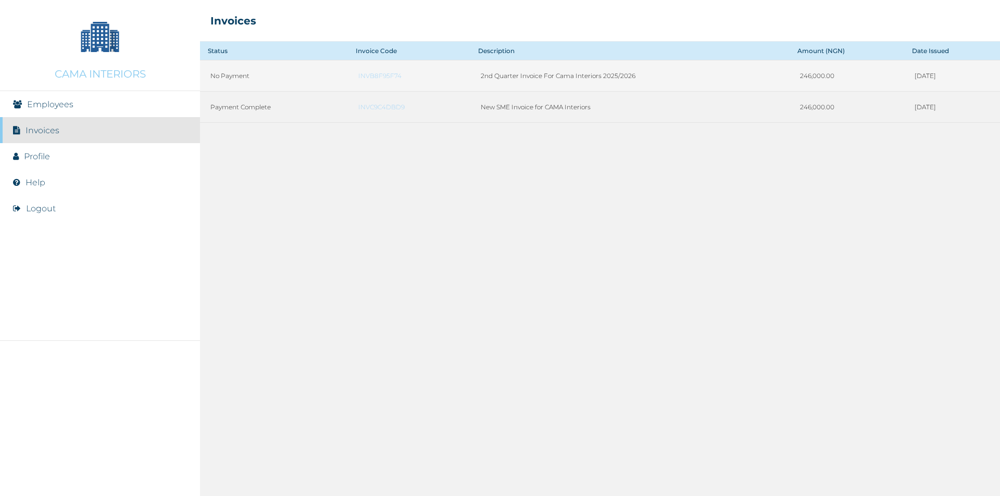 Image resolution: width=1000 pixels, height=496 pixels. What do you see at coordinates (847, 51) in the screenshot?
I see `th: Amount (NGN)` at bounding box center [847, 51].